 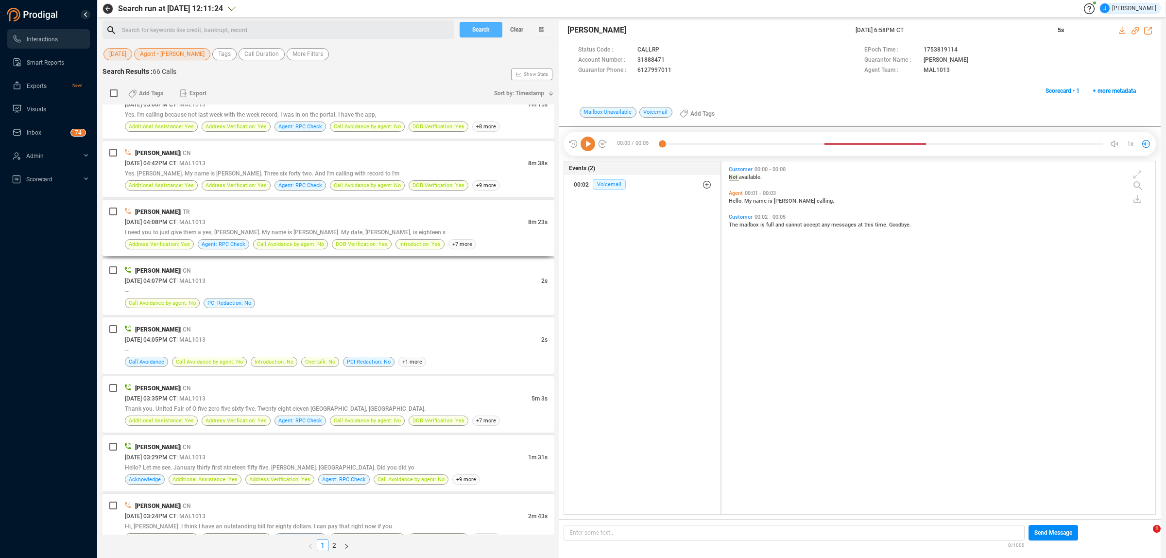 I want to click on span: right, so click(x=346, y=546).